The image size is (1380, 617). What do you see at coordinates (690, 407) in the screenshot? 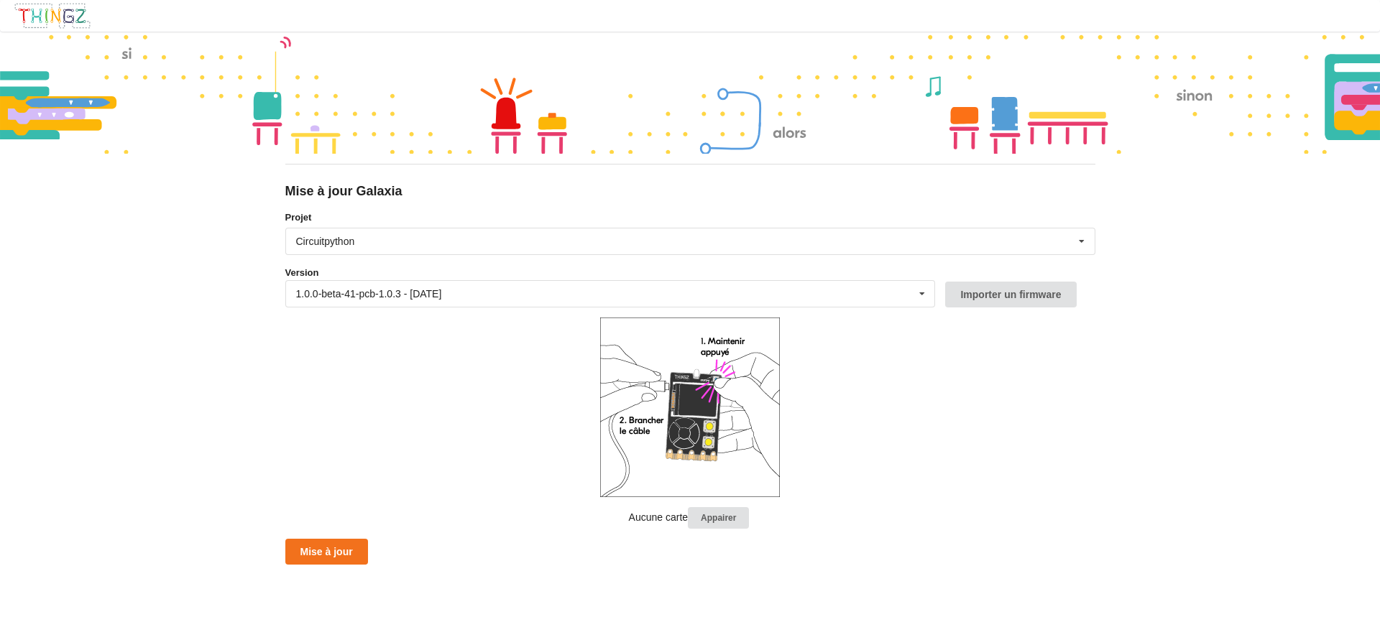
I see `img: galaxia_plug.png` at bounding box center [690, 407].